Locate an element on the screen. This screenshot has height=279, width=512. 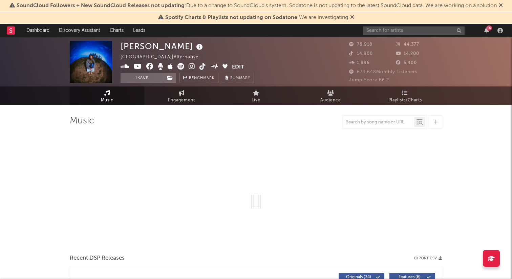
input: Search by song name or URL is located at coordinates (378, 122).